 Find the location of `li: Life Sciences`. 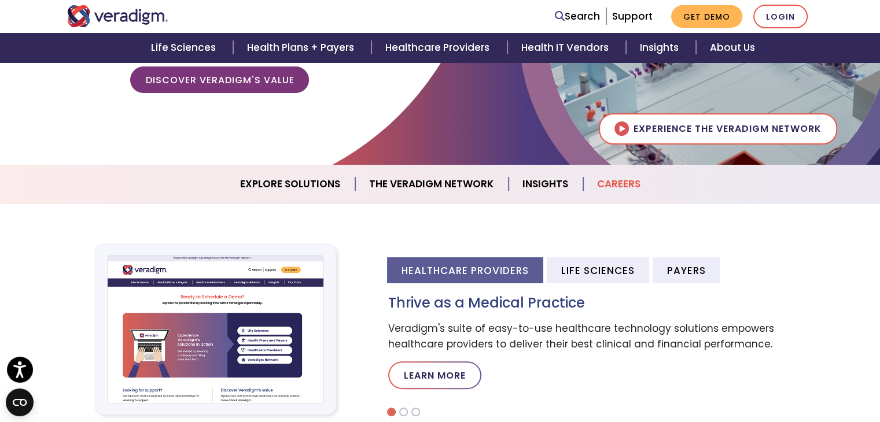

li: Life Sciences is located at coordinates (598, 270).